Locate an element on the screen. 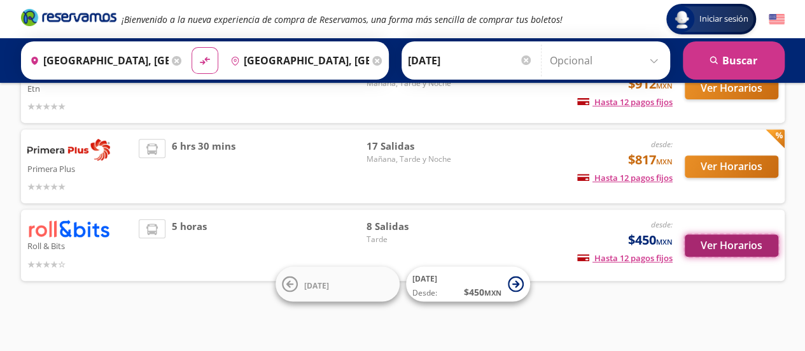 The height and width of the screenshot is (351, 805). a: Brand Logo is located at coordinates (69, 19).